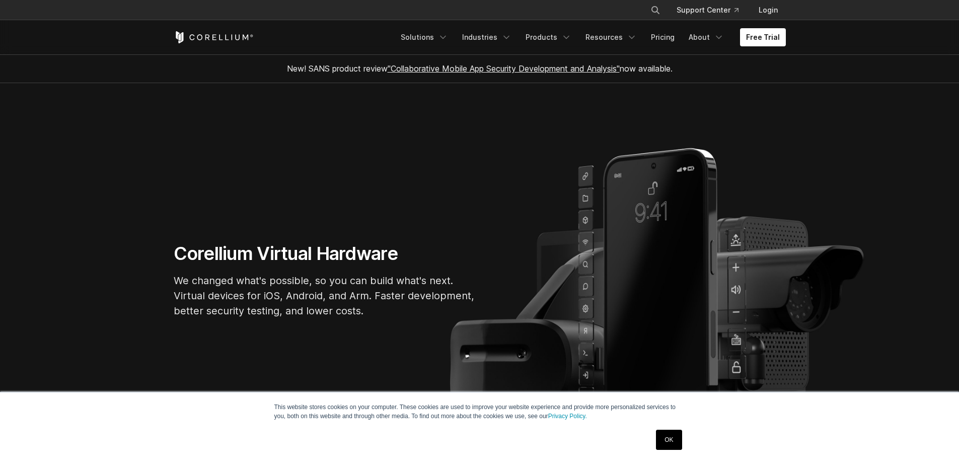 This screenshot has width=959, height=463. What do you see at coordinates (663, 37) in the screenshot?
I see `a: Pricing` at bounding box center [663, 37].